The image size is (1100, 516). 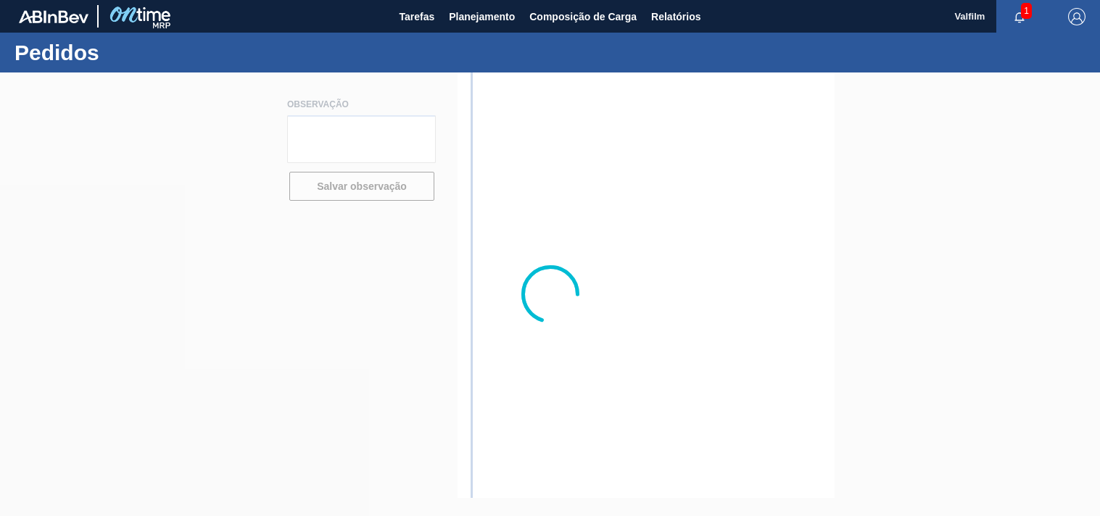 I want to click on h1: Pedidos, so click(x=143, y=52).